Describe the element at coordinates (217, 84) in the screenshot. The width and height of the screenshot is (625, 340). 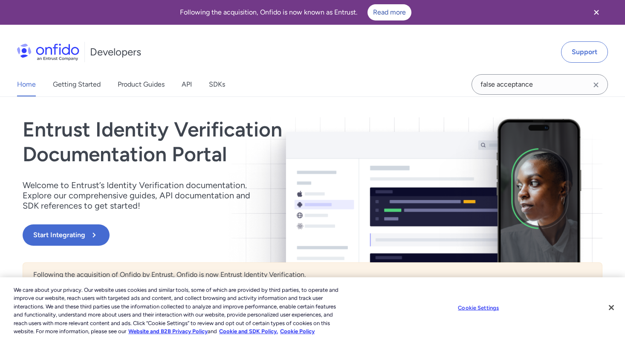
I see `a: SDKs` at that location.